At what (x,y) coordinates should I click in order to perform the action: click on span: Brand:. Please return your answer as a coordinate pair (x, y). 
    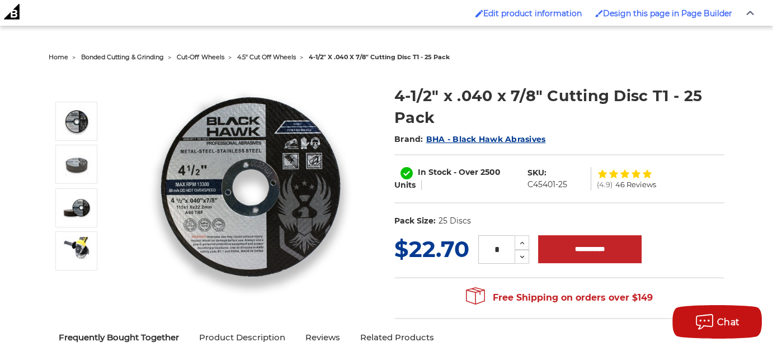
    Looking at the image, I should click on (409, 139).